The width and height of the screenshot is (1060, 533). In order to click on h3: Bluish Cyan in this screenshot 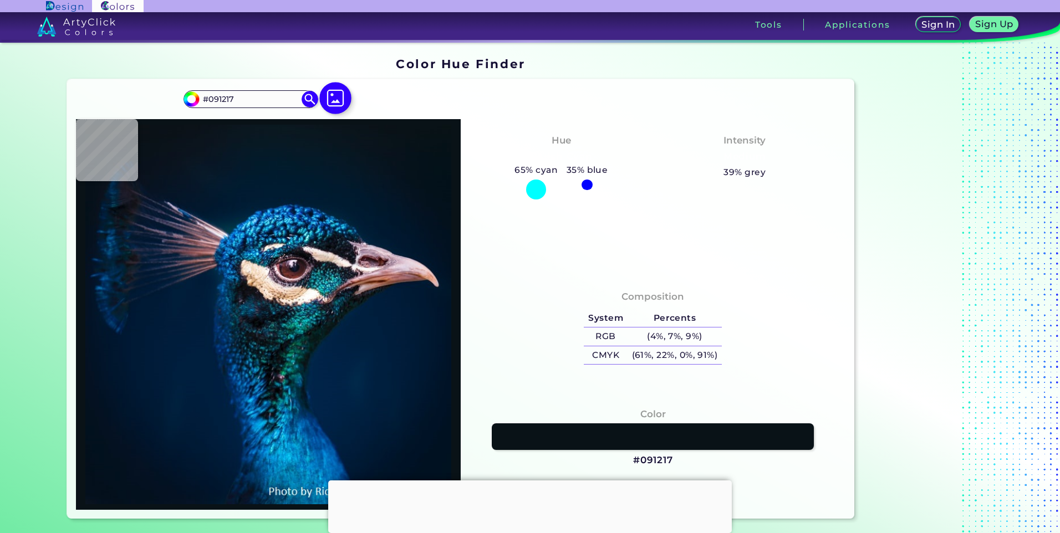, I will do `click(561, 157)`.